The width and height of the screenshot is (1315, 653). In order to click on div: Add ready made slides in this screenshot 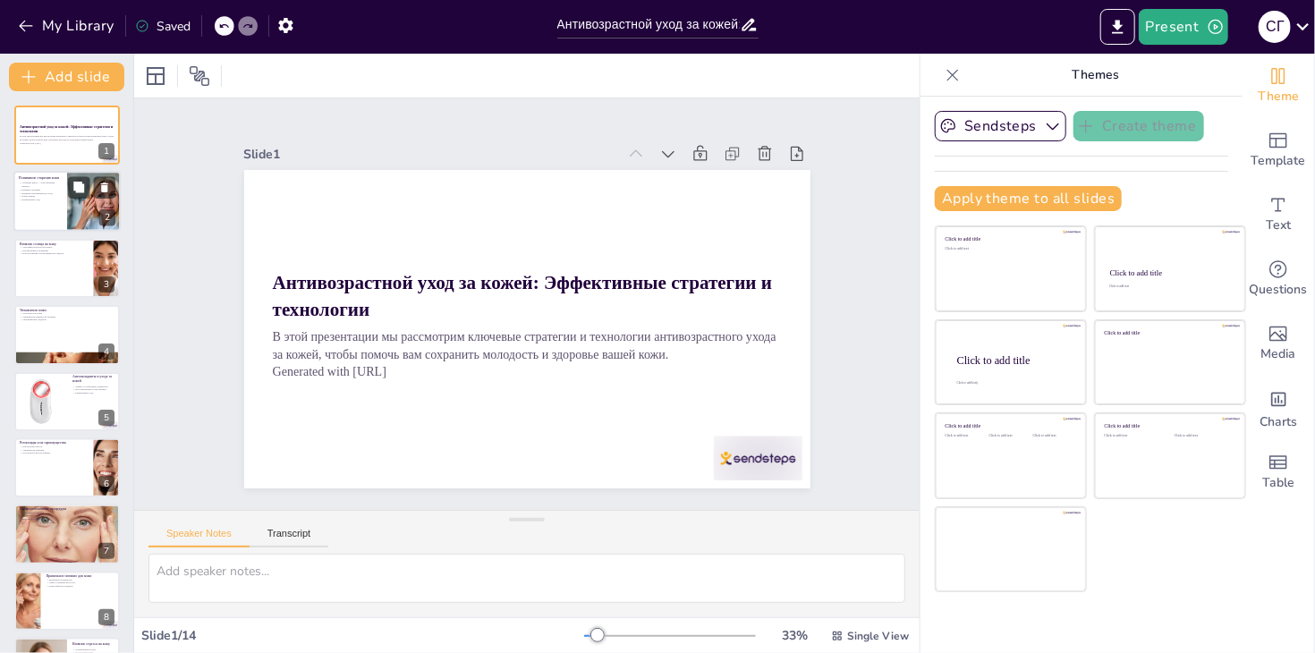, I will do `click(1279, 150)`.